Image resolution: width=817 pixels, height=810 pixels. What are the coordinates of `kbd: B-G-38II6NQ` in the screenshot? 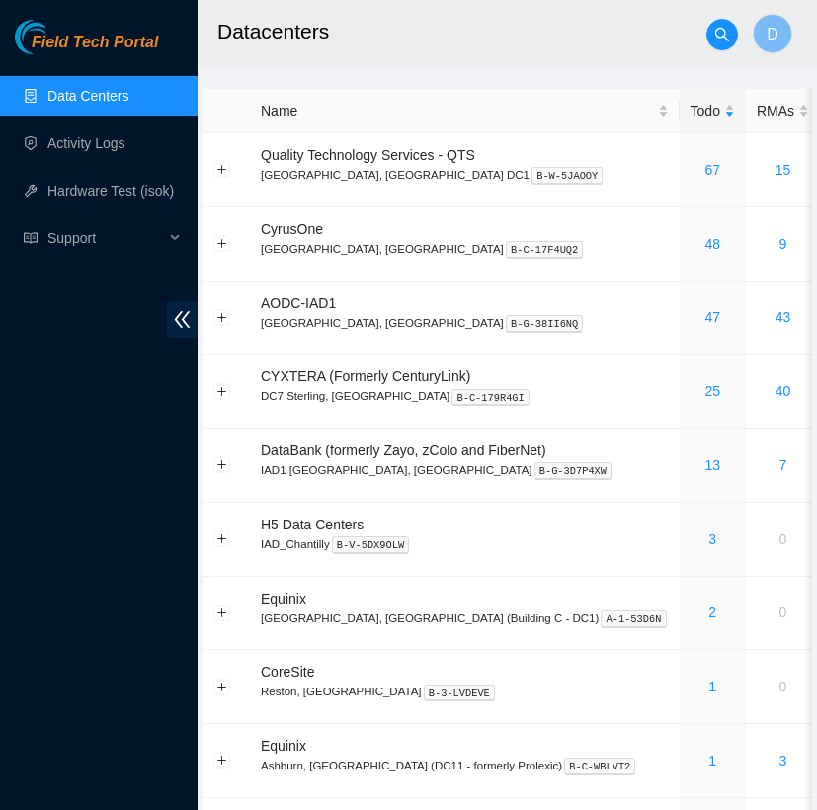 It's located at (544, 324).